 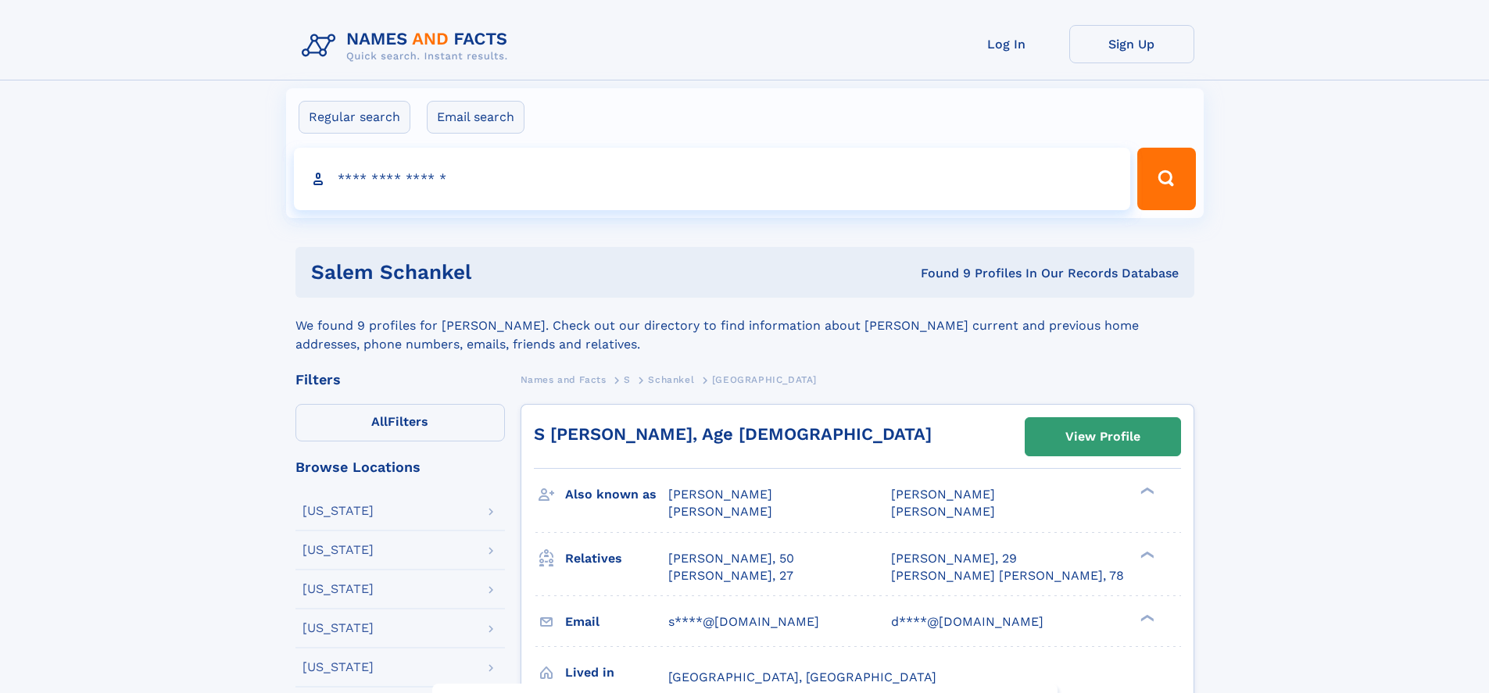 What do you see at coordinates (563, 379) in the screenshot?
I see `a: Names and Facts` at bounding box center [563, 379].